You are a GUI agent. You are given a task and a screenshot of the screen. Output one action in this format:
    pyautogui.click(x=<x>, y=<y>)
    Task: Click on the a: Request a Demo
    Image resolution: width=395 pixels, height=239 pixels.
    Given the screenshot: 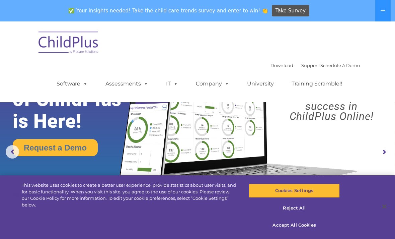 What is the action you would take?
    pyautogui.click(x=55, y=147)
    